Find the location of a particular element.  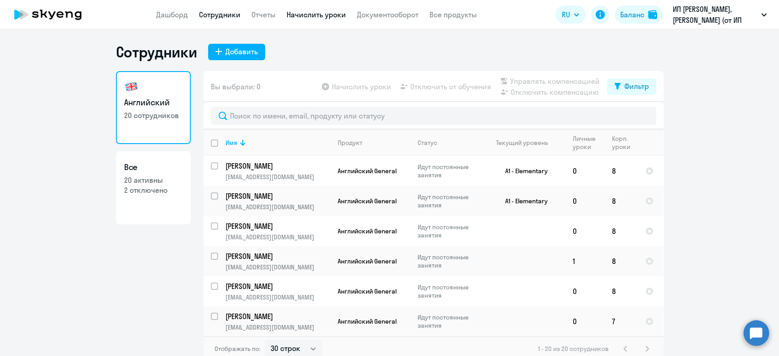

a: Балансbalance is located at coordinates (638, 15).